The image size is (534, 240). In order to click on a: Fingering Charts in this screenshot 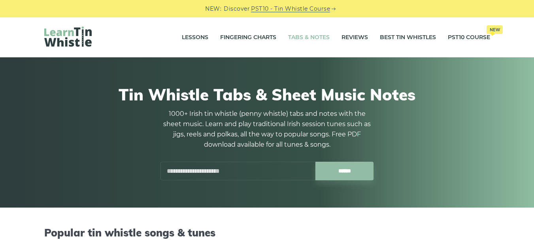, I will do `click(248, 38)`.